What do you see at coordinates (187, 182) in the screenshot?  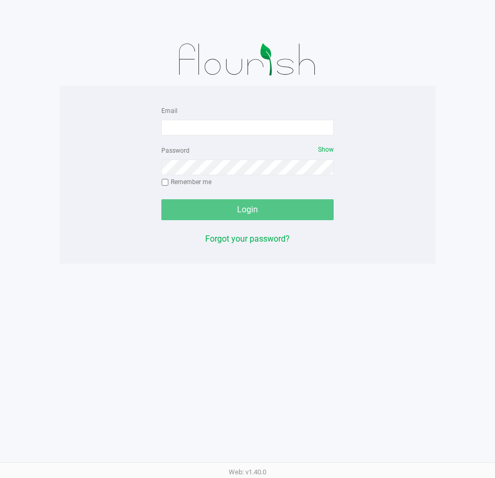 I see `label: Remember me` at bounding box center [187, 182].